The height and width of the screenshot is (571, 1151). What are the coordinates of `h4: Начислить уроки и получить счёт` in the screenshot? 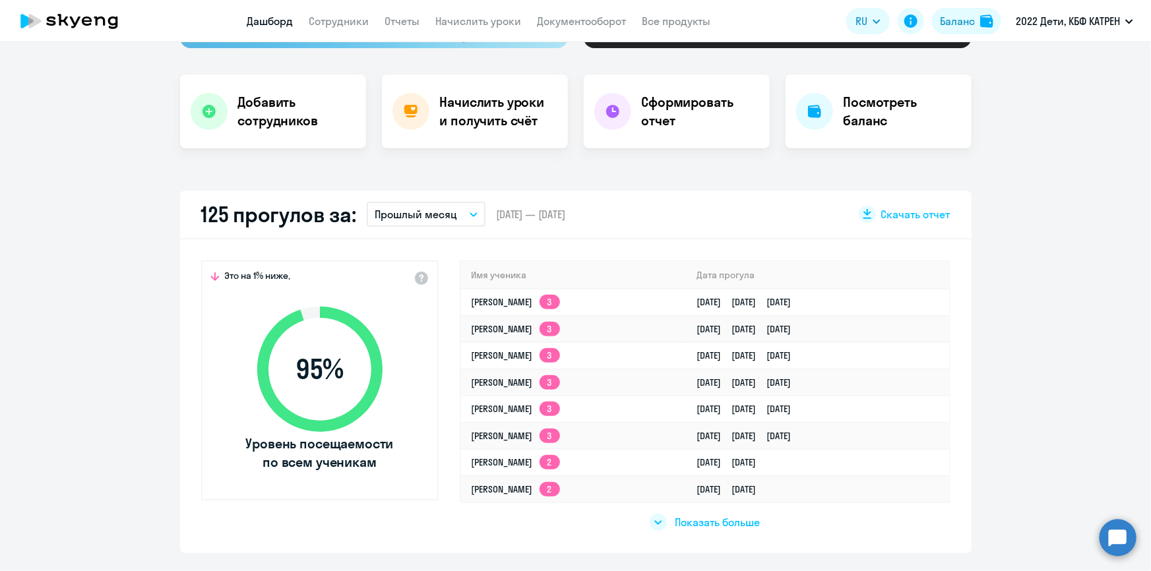 It's located at (497, 111).